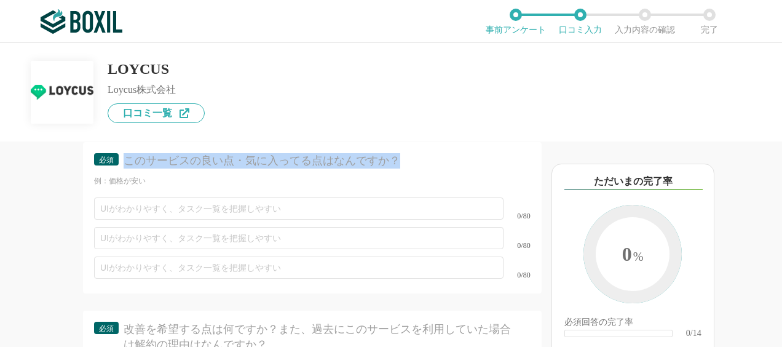  What do you see at coordinates (156, 69) in the screenshot?
I see `div: LOYCUS` at bounding box center [156, 69].